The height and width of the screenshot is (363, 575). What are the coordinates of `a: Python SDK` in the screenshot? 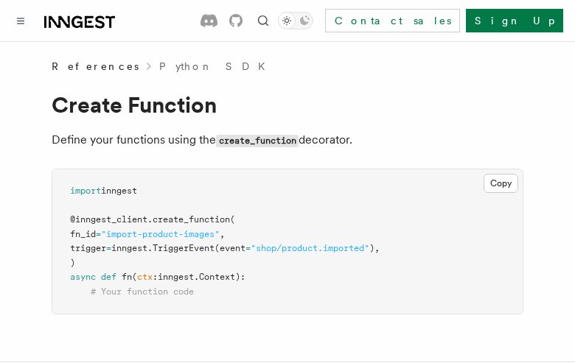 It's located at (217, 66).